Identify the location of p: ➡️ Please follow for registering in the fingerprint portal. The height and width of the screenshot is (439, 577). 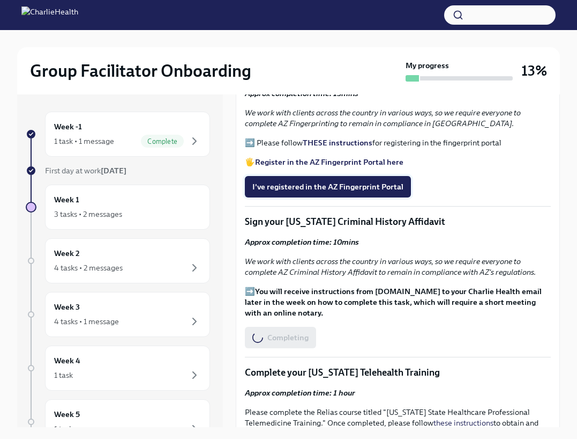
(398, 143).